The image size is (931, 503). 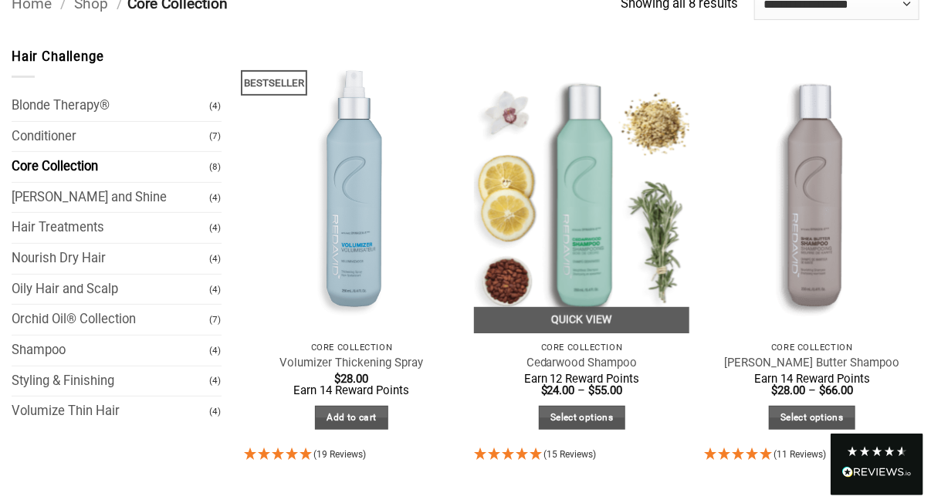 I want to click on img: REDAVID Shea Butter Shampoo, so click(x=812, y=190).